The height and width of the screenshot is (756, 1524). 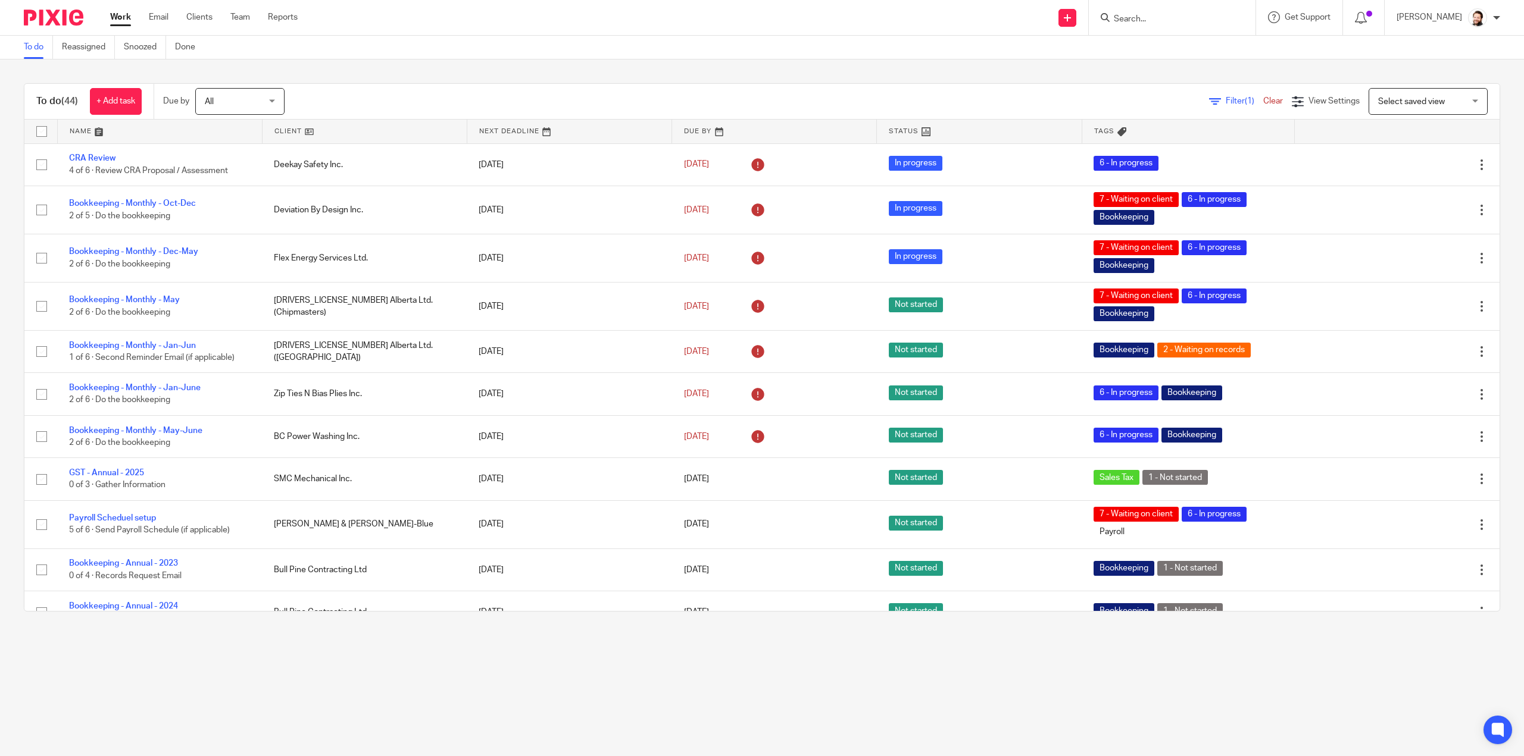 What do you see at coordinates (1273, 101) in the screenshot?
I see `a: Clear` at bounding box center [1273, 101].